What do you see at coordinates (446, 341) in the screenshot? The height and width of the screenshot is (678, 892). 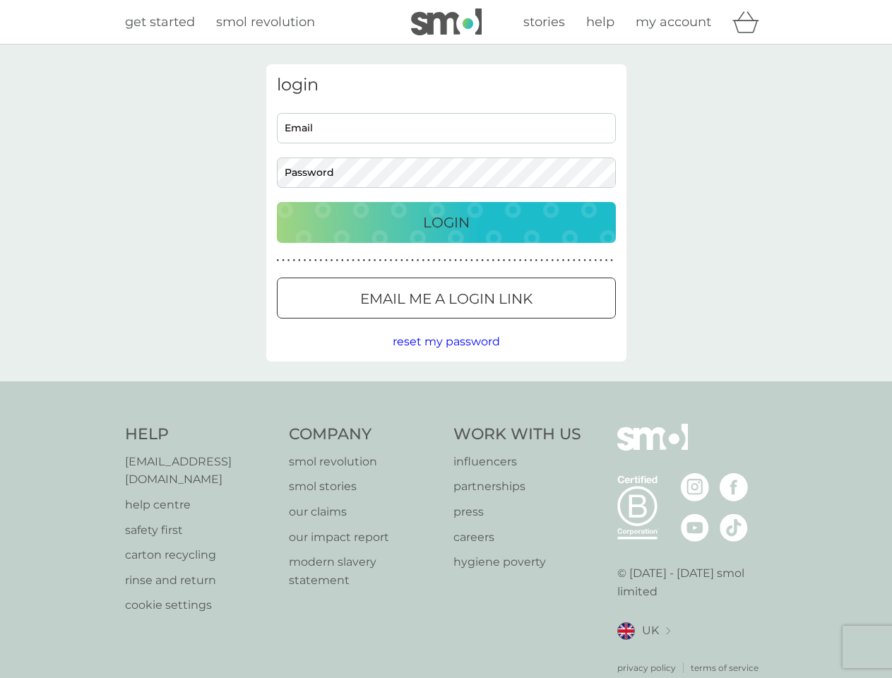 I see `span: reset my password` at bounding box center [446, 341].